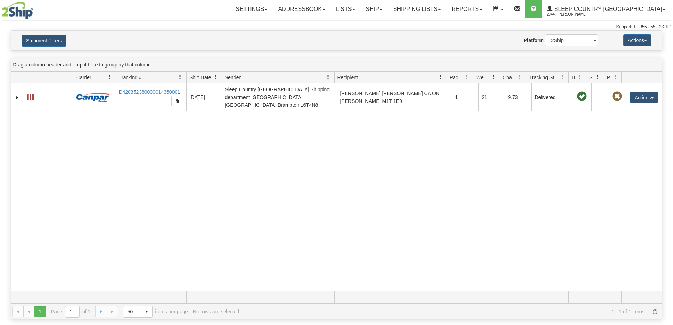  What do you see at coordinates (518, 97) in the screenshot?
I see `td: 9.73` at bounding box center [518, 97].